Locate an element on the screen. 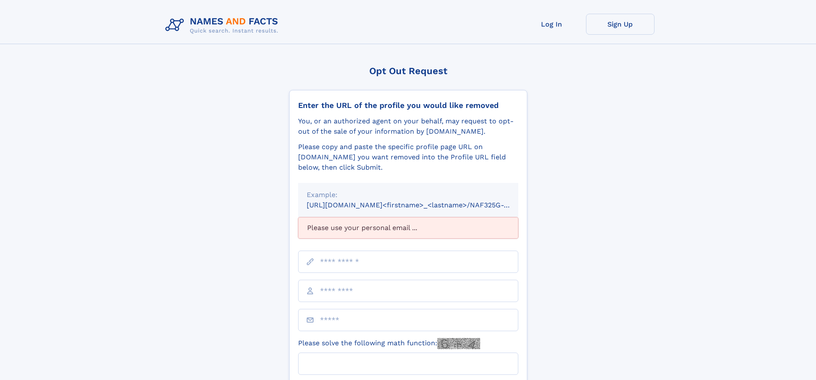 Image resolution: width=816 pixels, height=380 pixels. div: Example: is located at coordinates (408, 195).